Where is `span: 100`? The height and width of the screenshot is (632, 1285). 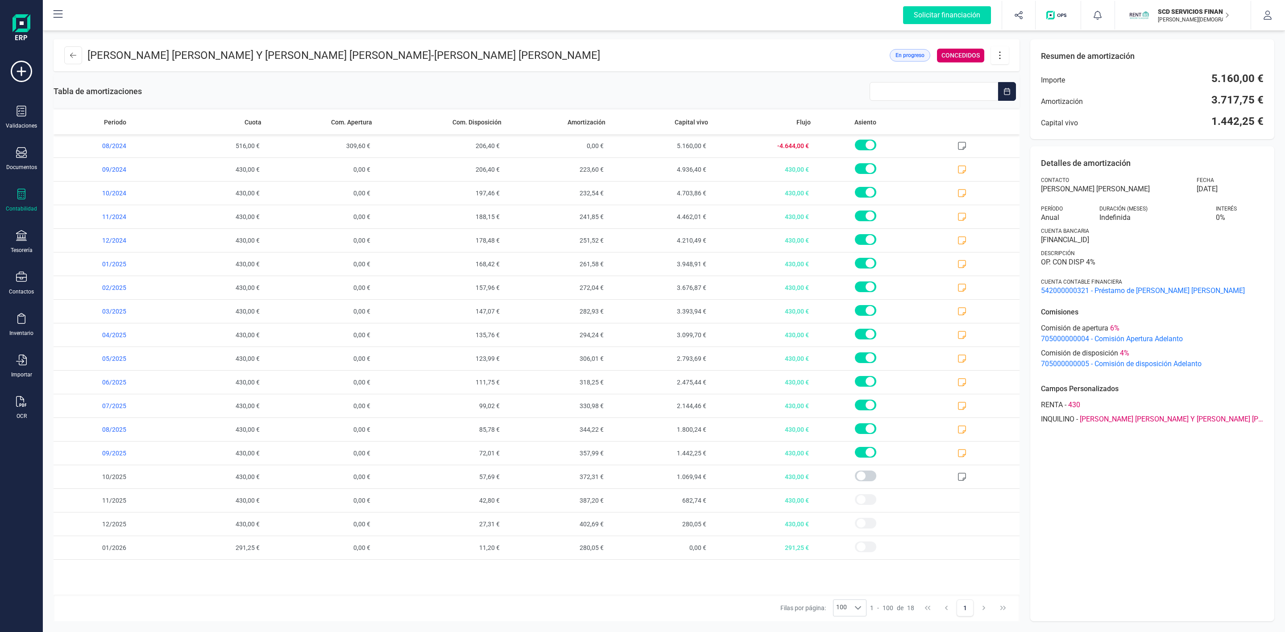
span: 100 is located at coordinates (842, 608).